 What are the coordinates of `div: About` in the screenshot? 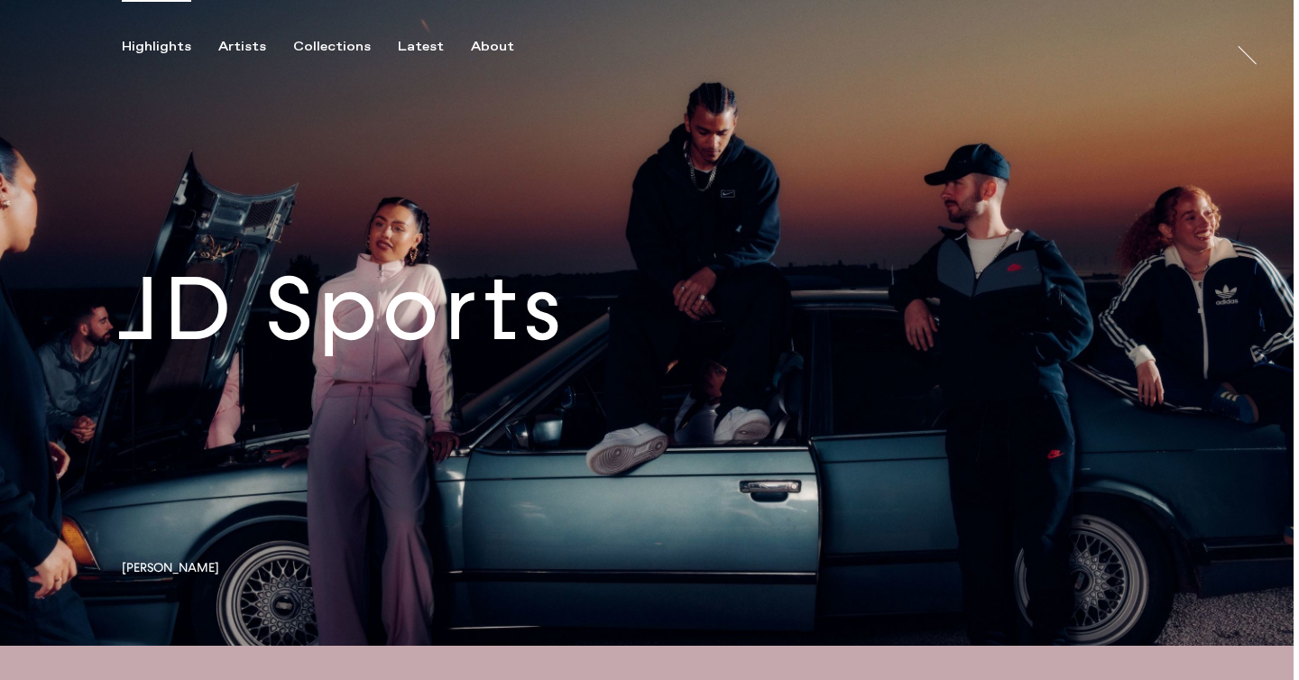 It's located at (492, 47).